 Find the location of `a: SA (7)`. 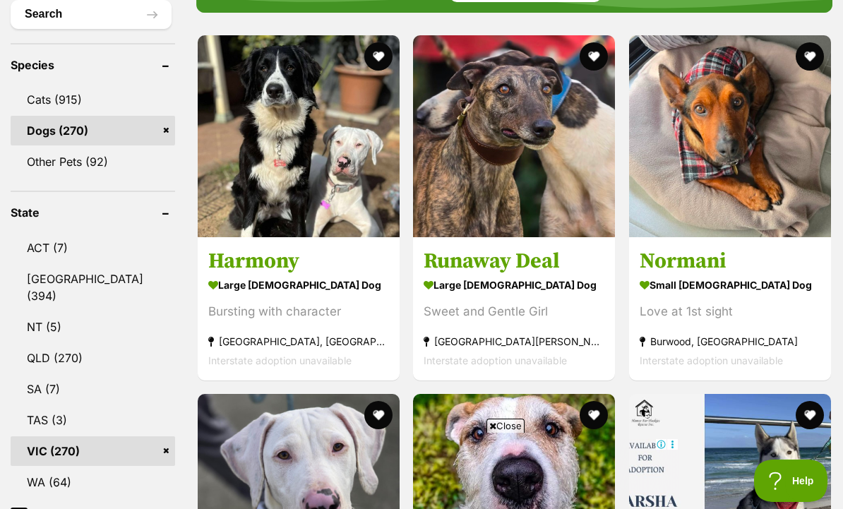

a: SA (7) is located at coordinates (93, 389).